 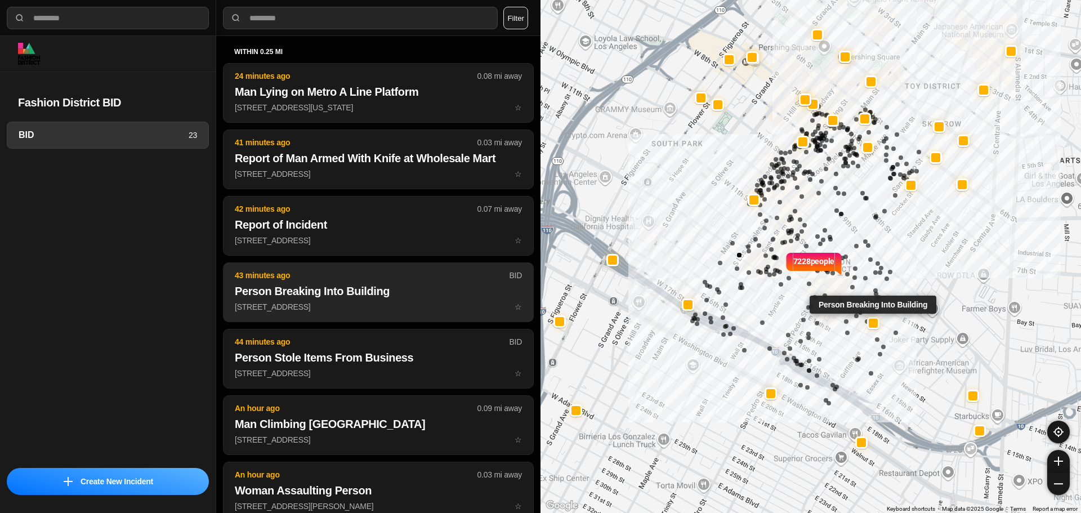 What do you see at coordinates (499, 76) in the screenshot?
I see `p: 0.08 mi away` at bounding box center [499, 76].